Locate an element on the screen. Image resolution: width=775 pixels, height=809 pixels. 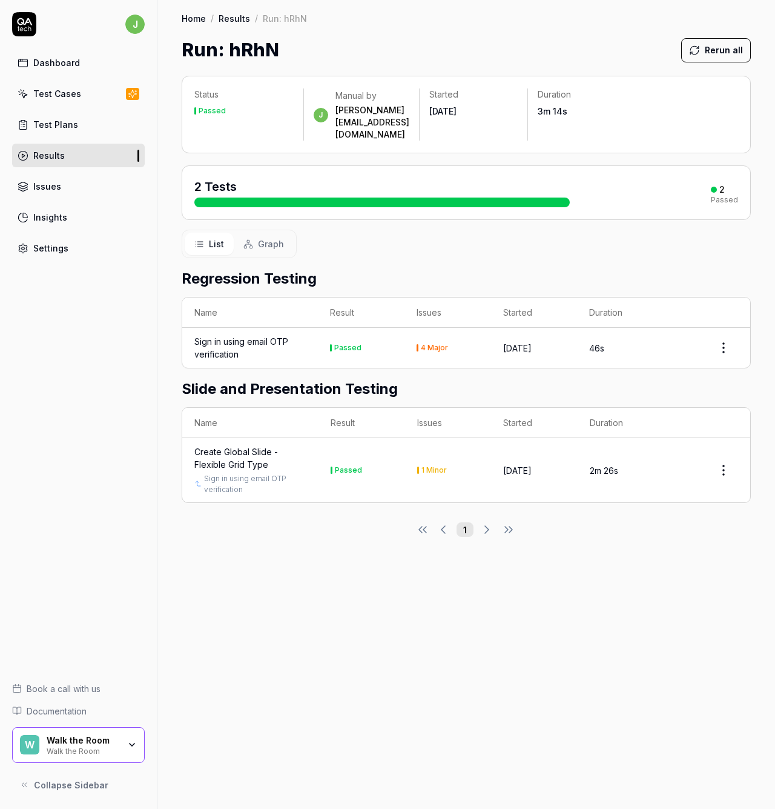
a: Issues is located at coordinates (78, 186).